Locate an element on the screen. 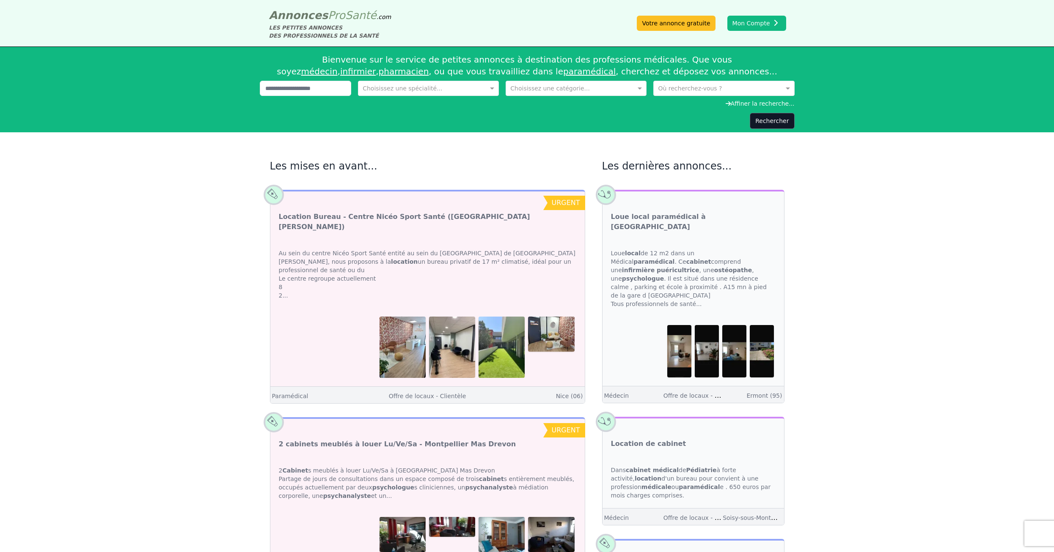 This screenshot has width=1054, height=552. div: Affiner la recherche... is located at coordinates (527, 104).